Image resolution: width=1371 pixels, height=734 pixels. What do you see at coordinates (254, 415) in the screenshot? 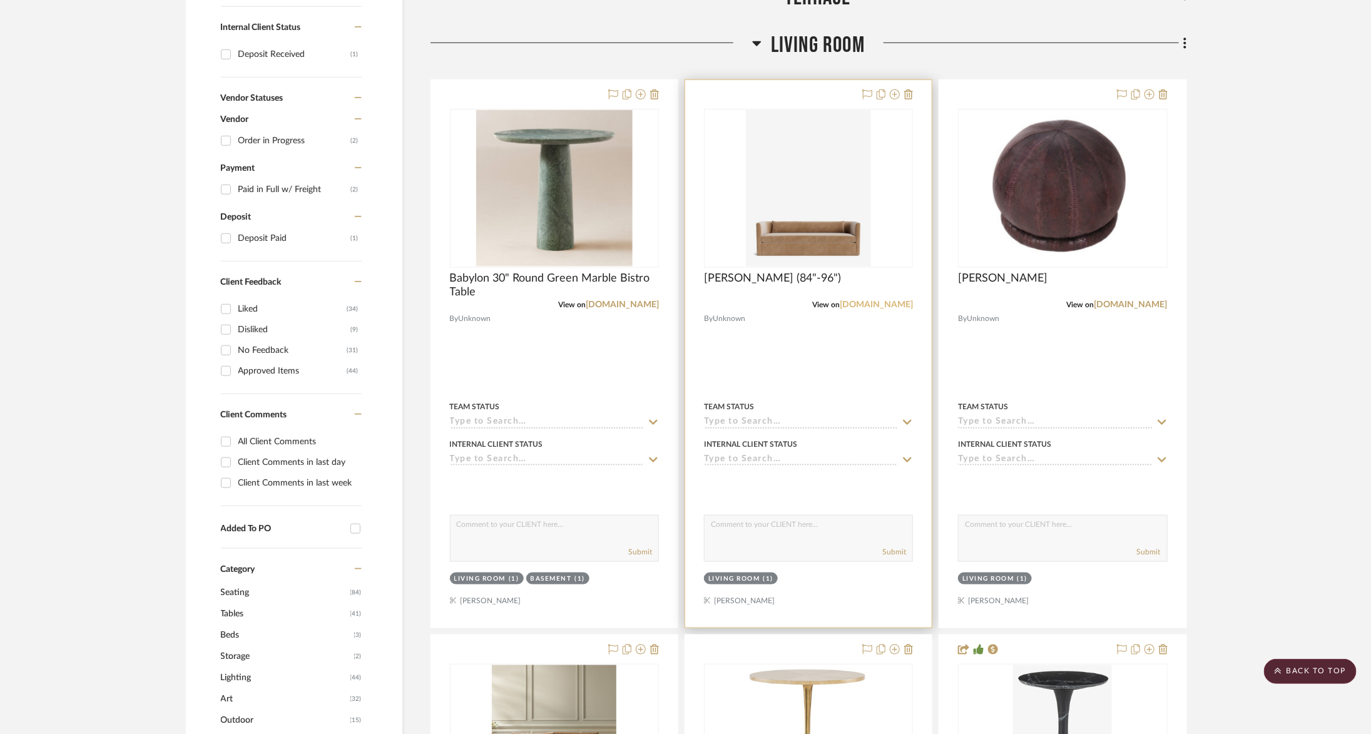
I see `span: Client Comments` at bounding box center [254, 415].